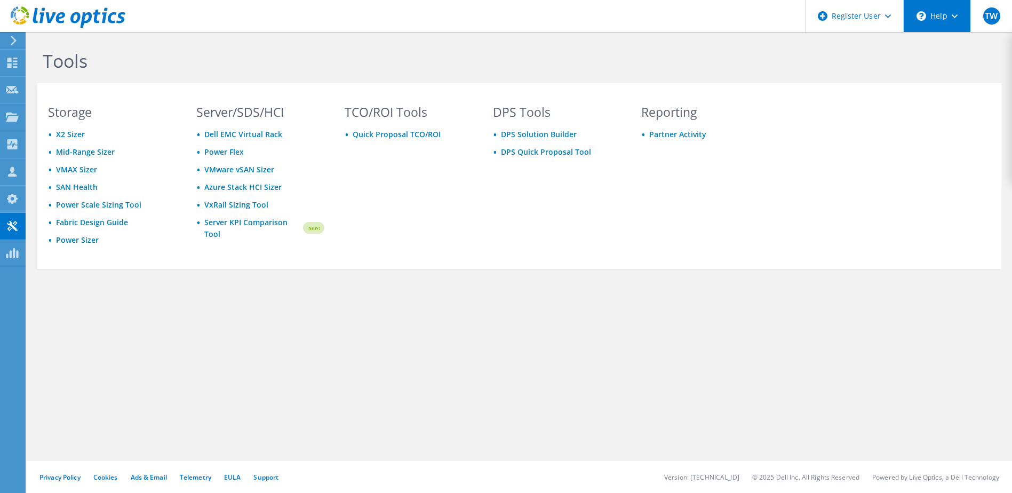 The image size is (1012, 493). I want to click on img: new-badge.svg, so click(312, 228).